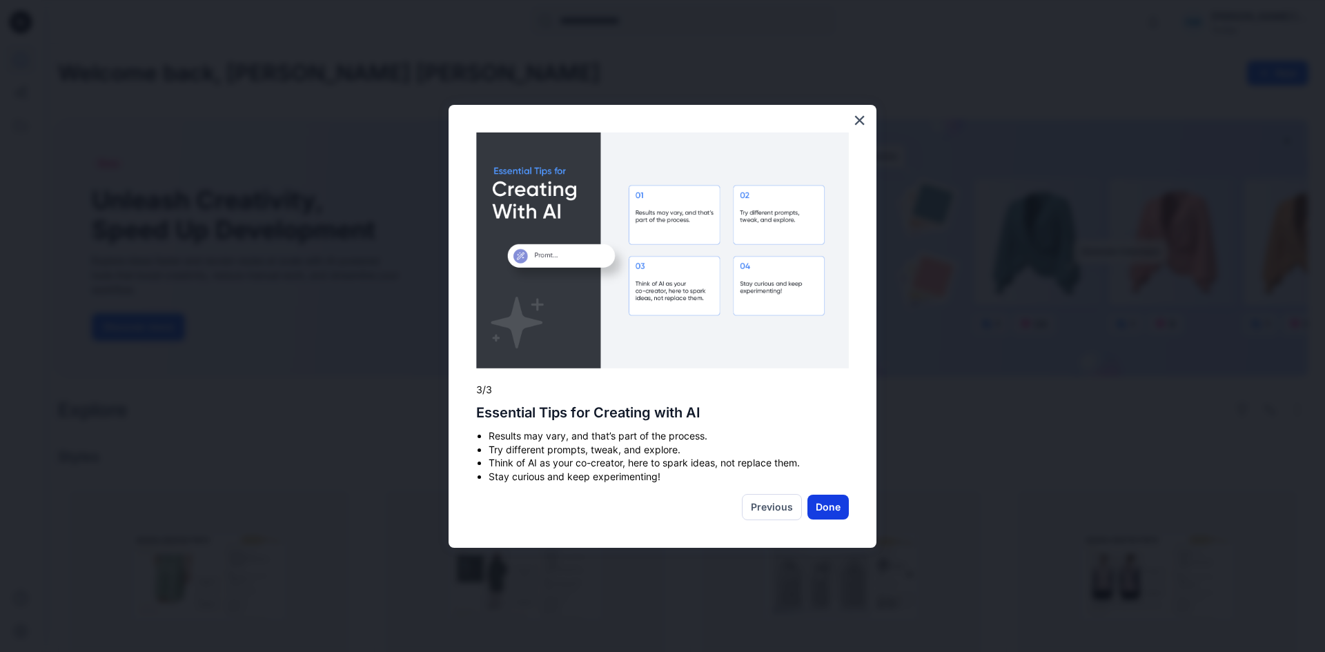  What do you see at coordinates (669, 463) in the screenshot?
I see `li: Think of AI as your co-creator, here to spark ideas, not replace them.` at bounding box center [669, 463].